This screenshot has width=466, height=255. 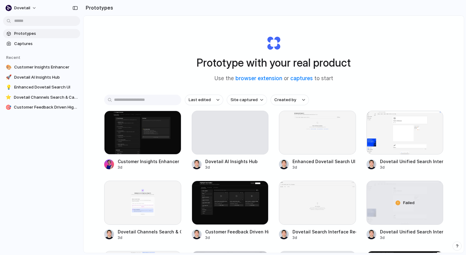 What do you see at coordinates (274, 63) in the screenshot?
I see `h1: Prototype with your real product` at bounding box center [274, 63].